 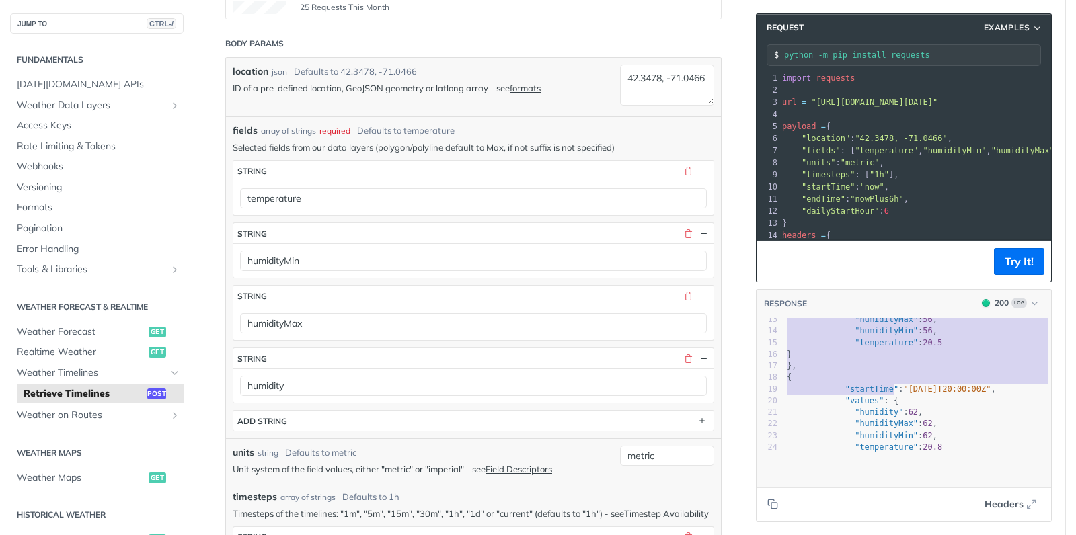 What do you see at coordinates (423, 88) in the screenshot?
I see `p: ID of a pre-defined location, GeoJSON geometry or latlong array - see` at bounding box center [423, 88].